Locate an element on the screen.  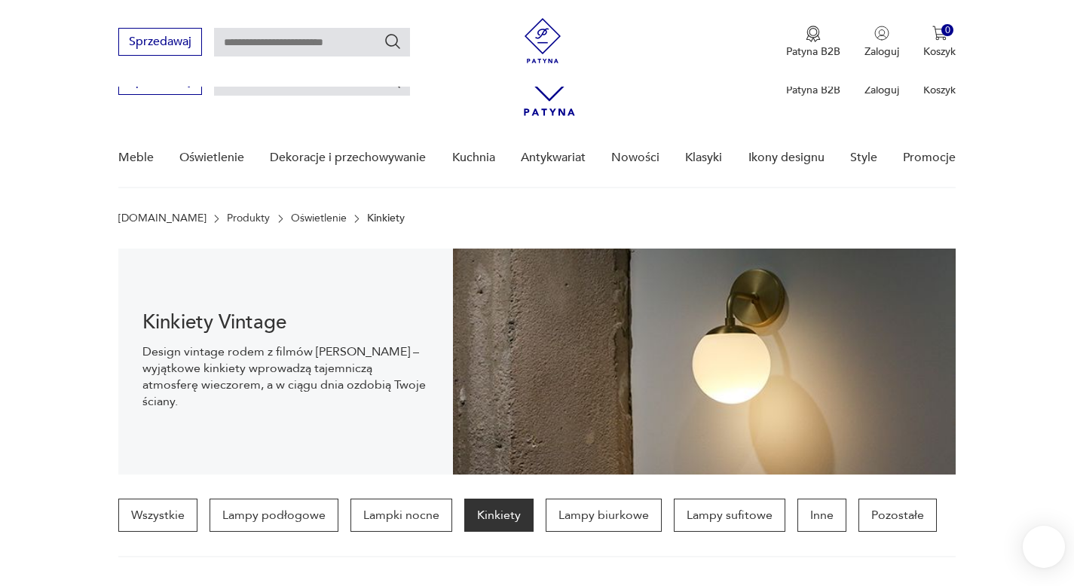
button: Szukaj is located at coordinates (393, 41).